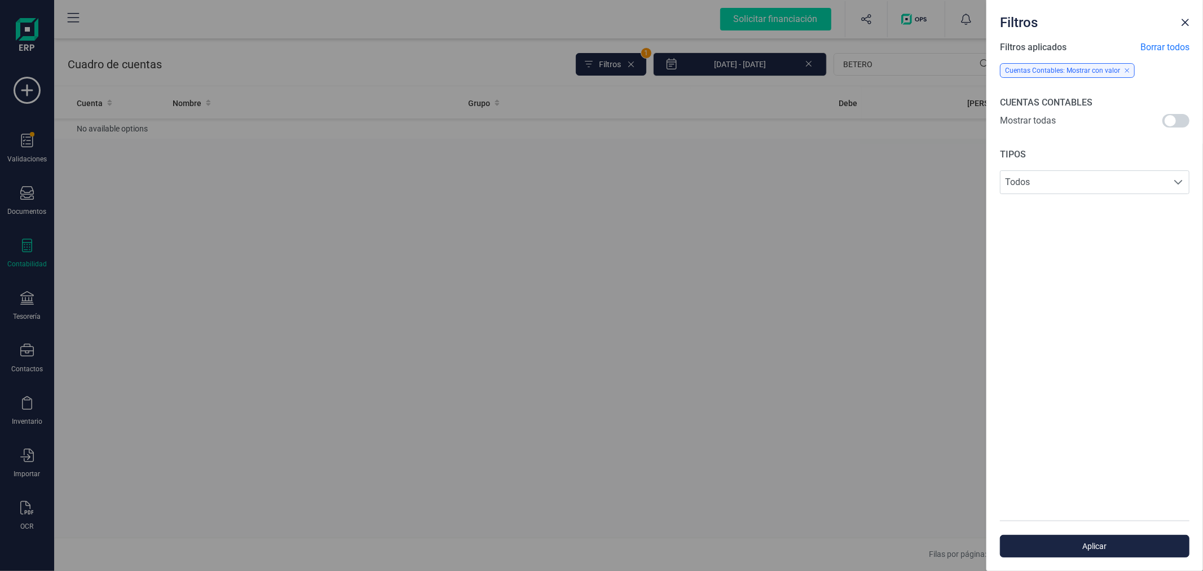 This screenshot has width=1203, height=571. I want to click on span: CUENTAS CONTABLES, so click(1046, 102).